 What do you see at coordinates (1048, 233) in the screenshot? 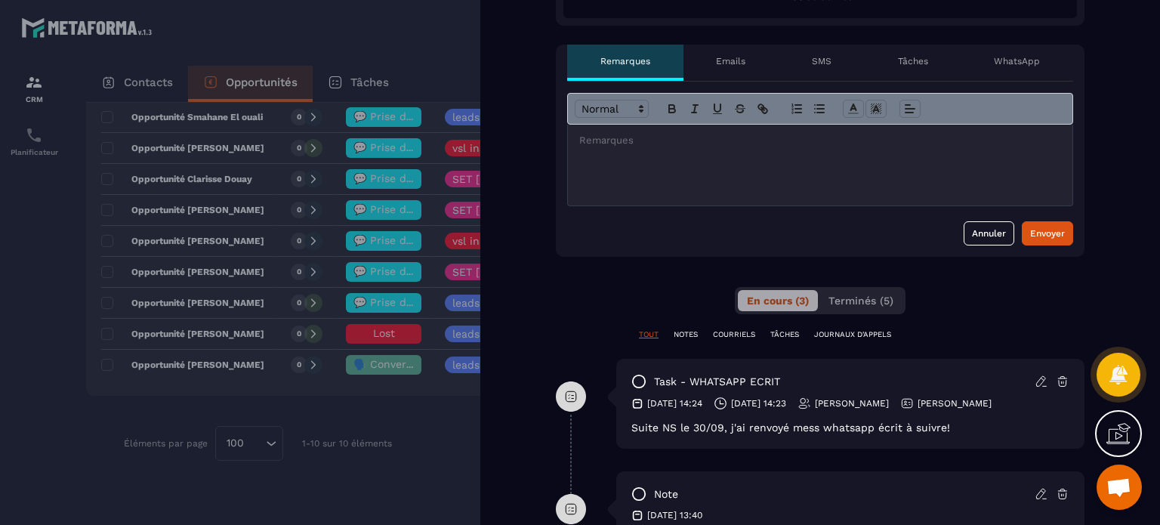
I see `button: Envoyer` at bounding box center [1048, 233].